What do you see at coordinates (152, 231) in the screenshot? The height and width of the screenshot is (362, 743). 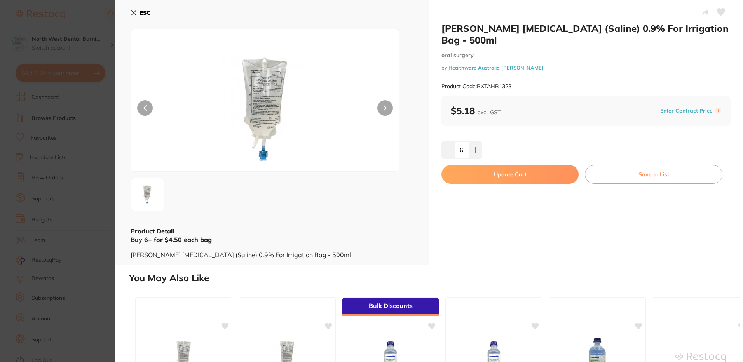 I see `b: Product Detail` at bounding box center [152, 231].